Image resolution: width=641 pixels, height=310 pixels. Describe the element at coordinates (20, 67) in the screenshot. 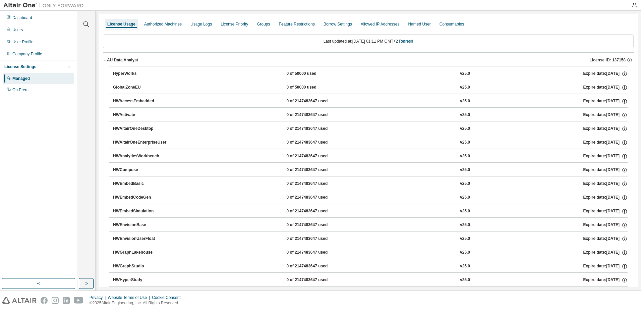

I see `div: License Settings` at that location.